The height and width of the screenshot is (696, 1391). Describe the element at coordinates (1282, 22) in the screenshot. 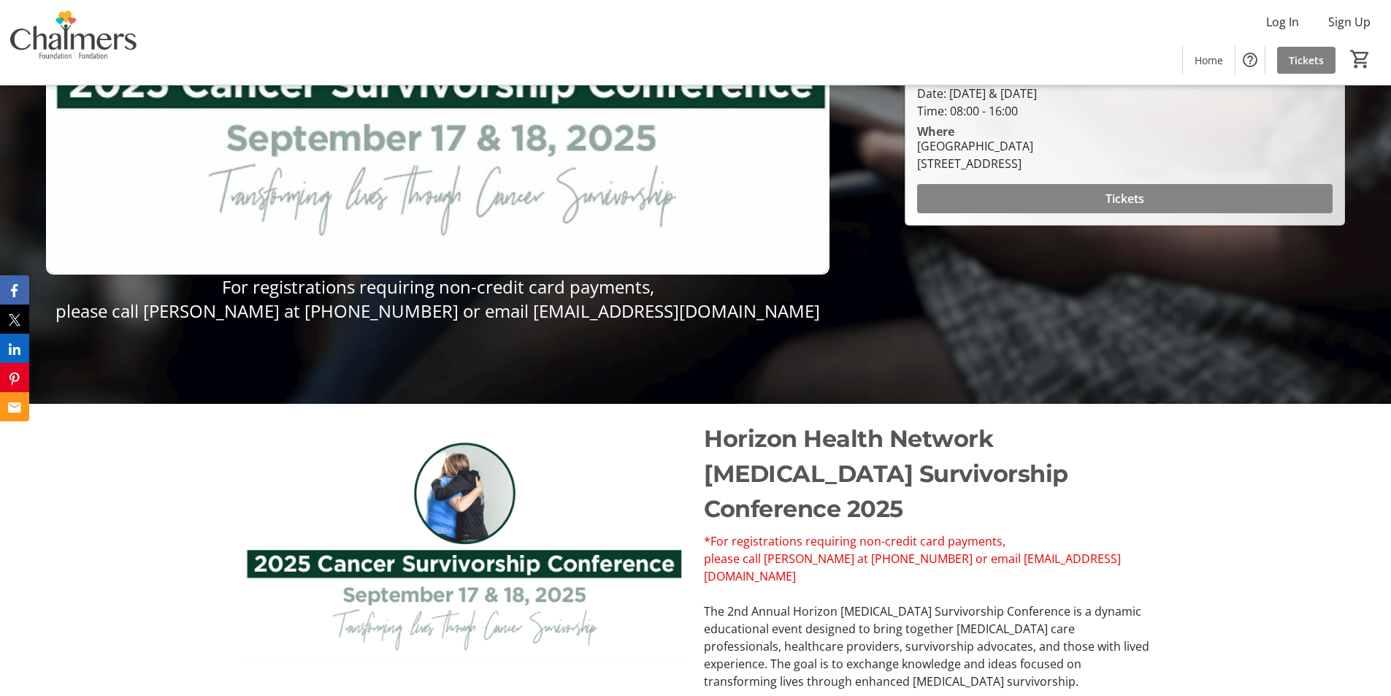

I see `span: Log In` at that location.